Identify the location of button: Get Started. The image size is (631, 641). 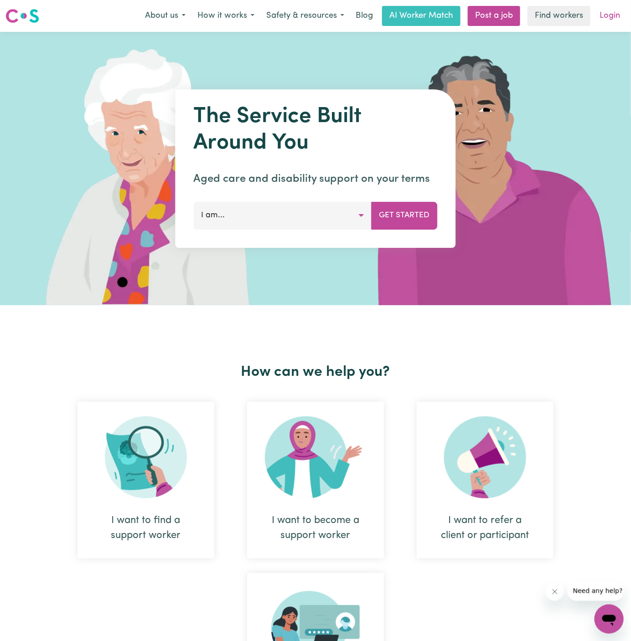
(404, 216).